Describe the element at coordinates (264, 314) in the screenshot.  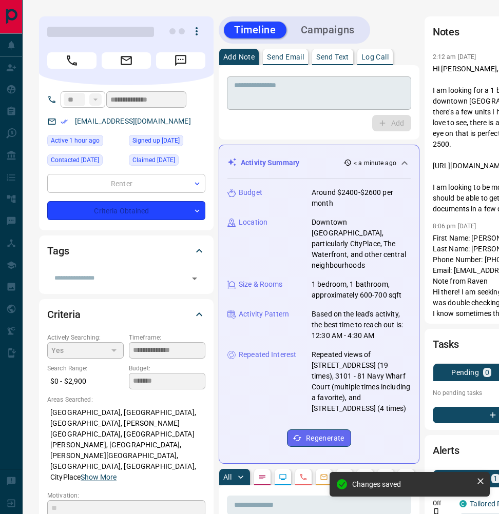
I see `p: Activity Pattern` at that location.